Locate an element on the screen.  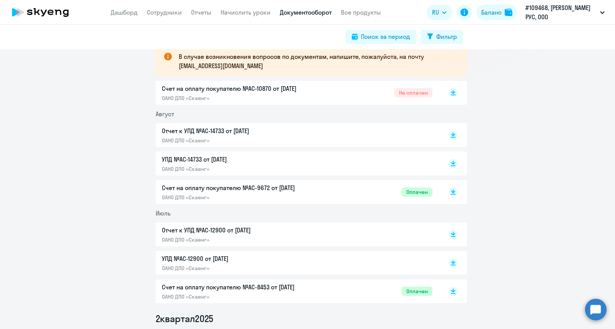
span: Не оплачен is located at coordinates (413, 93).